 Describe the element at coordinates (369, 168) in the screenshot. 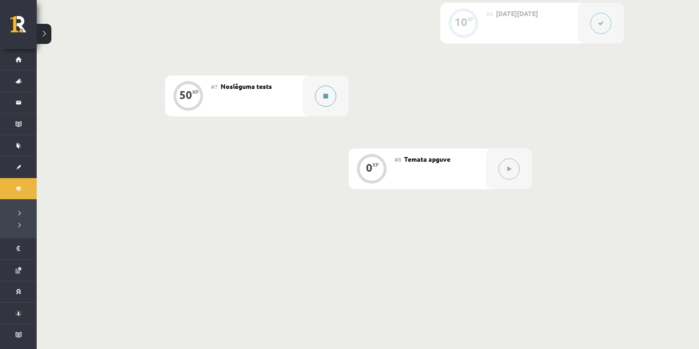

I see `div: 0` at that location.